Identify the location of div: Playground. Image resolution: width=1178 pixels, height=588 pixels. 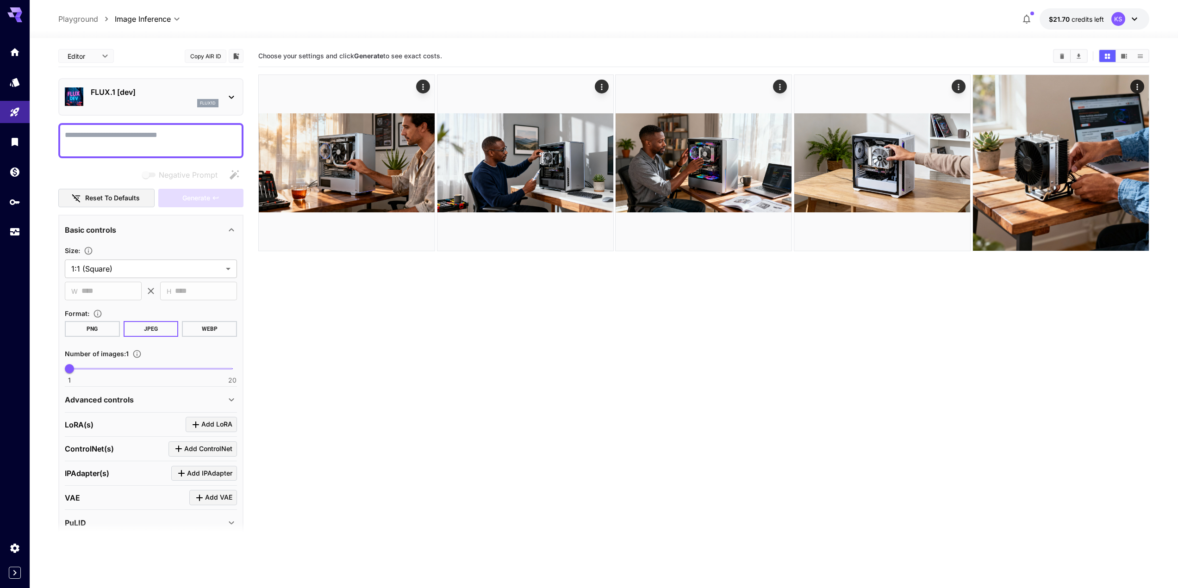
(15, 112).